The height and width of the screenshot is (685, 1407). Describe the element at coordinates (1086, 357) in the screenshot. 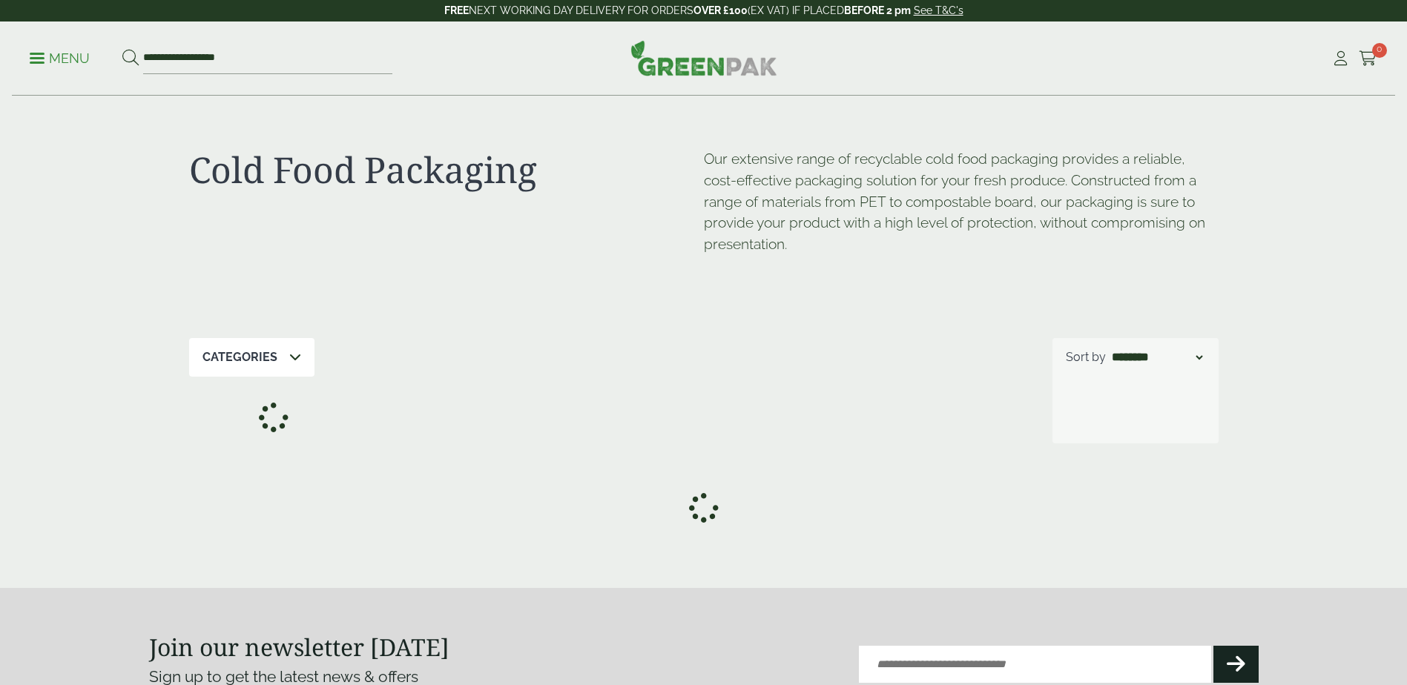

I see `p: Sort by` at that location.